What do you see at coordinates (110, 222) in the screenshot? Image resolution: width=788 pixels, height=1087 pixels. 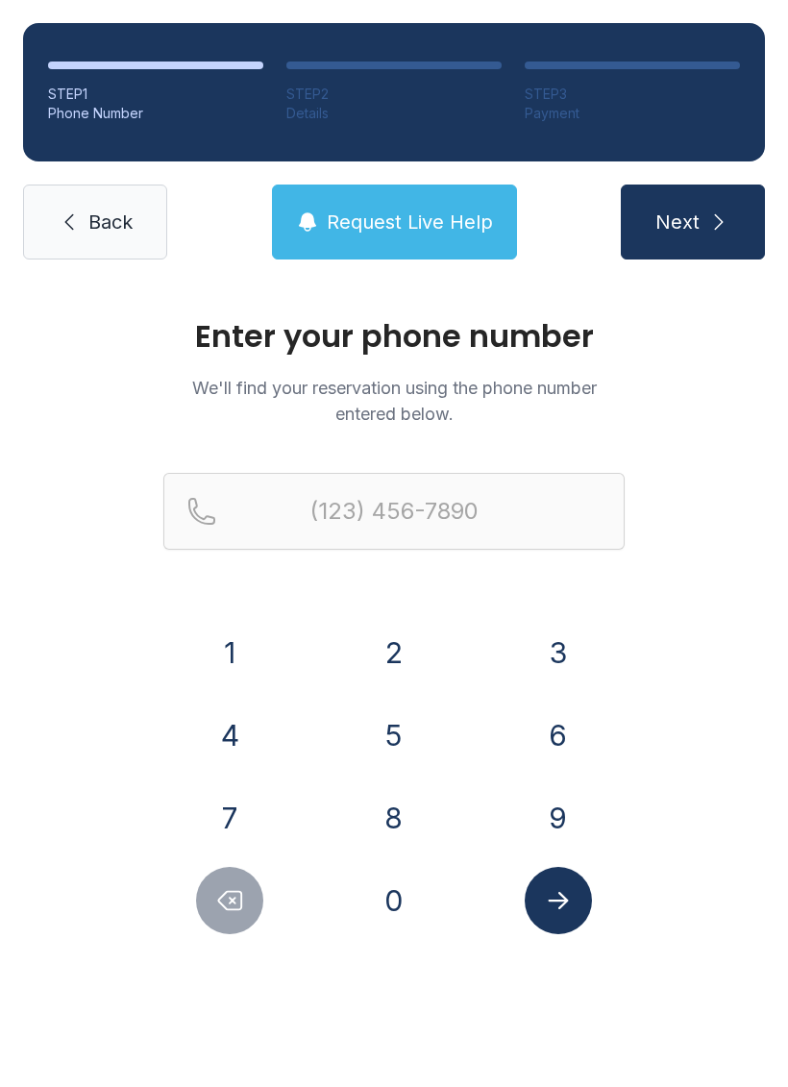 I see `span: Back` at bounding box center [110, 222].